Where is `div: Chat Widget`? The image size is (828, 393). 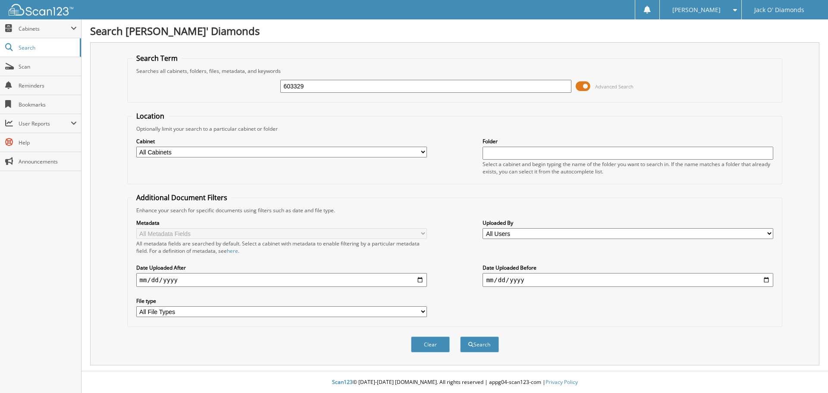 div: Chat Widget is located at coordinates (806, 372).